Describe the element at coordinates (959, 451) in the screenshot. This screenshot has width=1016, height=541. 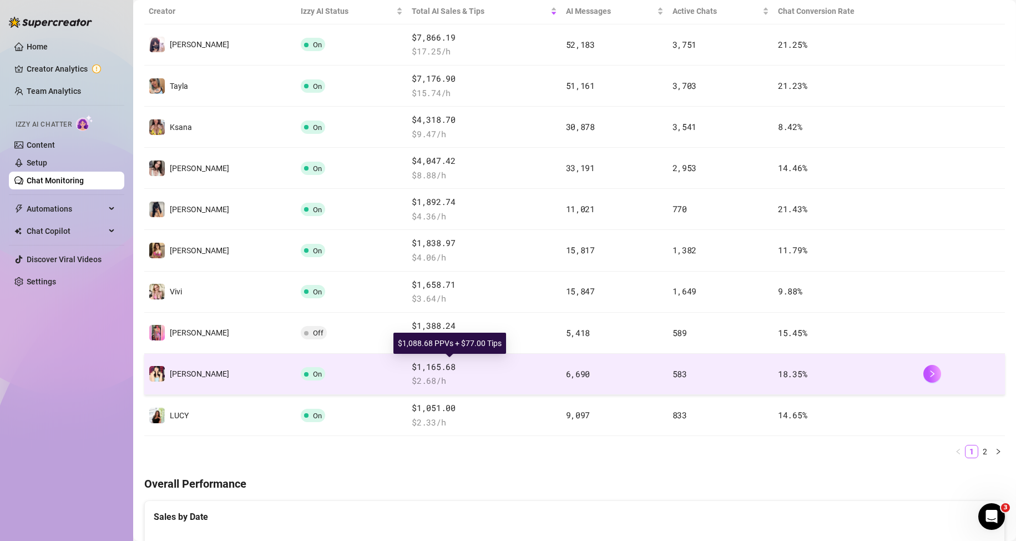
I see `li: Previous Page` at that location.